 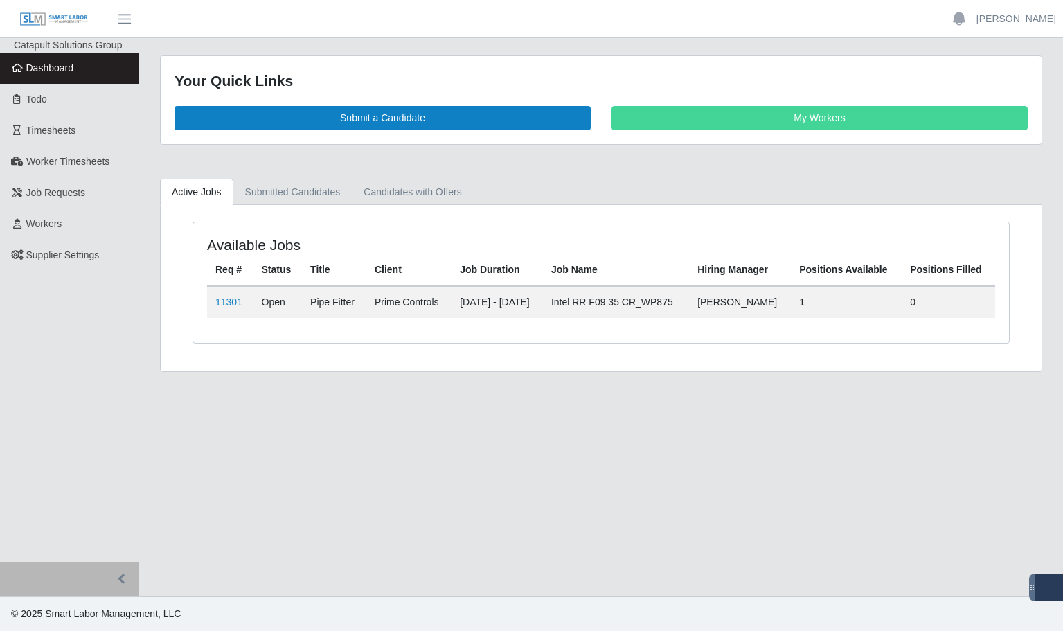 What do you see at coordinates (616, 269) in the screenshot?
I see `th: Job Name` at bounding box center [616, 269].